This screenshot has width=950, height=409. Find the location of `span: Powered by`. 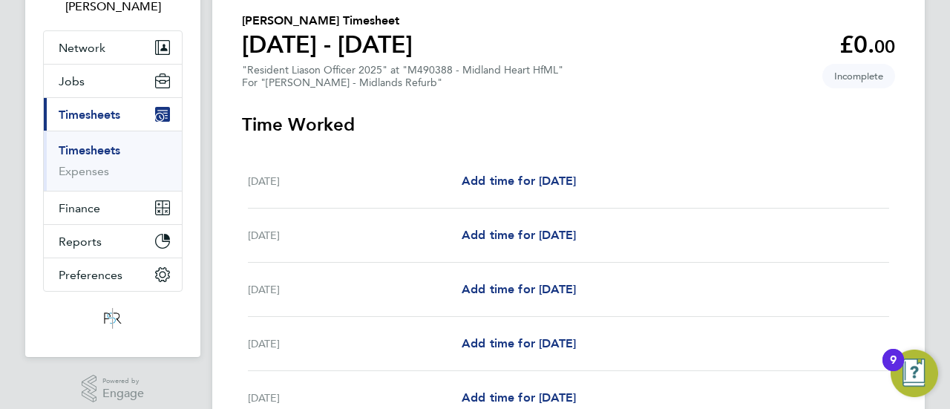

span: Powered by is located at coordinates (123, 381).